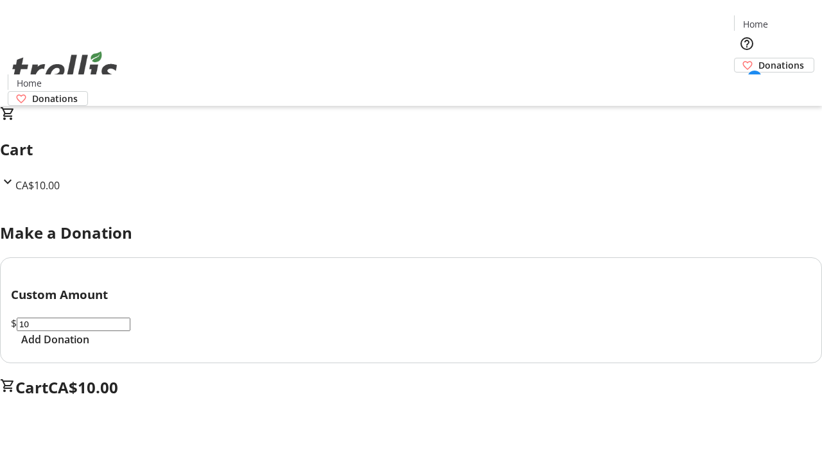 This screenshot has height=462, width=822. Describe the element at coordinates (73, 324) in the screenshot. I see `input: Donation Amount` at that location.